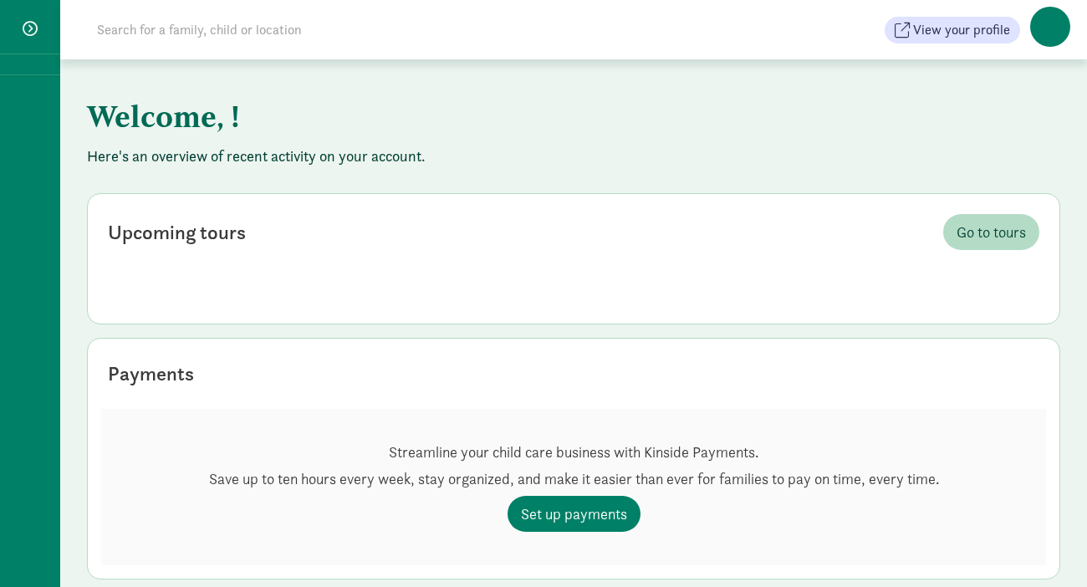 Image resolution: width=1087 pixels, height=587 pixels. Describe the element at coordinates (962, 30) in the screenshot. I see `span: View your profile` at that location.